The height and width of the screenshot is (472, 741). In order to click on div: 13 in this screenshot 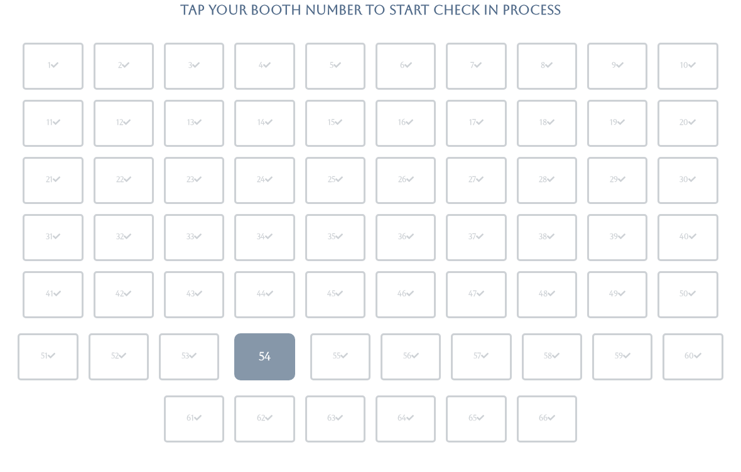, I will do `click(194, 123)`.